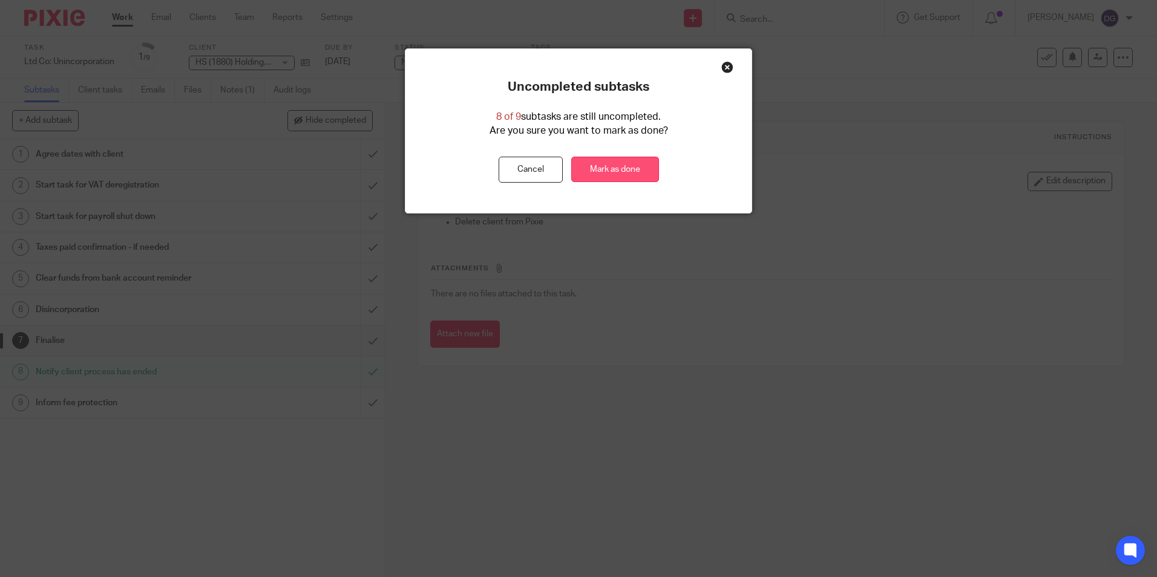 The image size is (1157, 577). Describe the element at coordinates (579, 87) in the screenshot. I see `p: Uncompleted subtasks` at that location.